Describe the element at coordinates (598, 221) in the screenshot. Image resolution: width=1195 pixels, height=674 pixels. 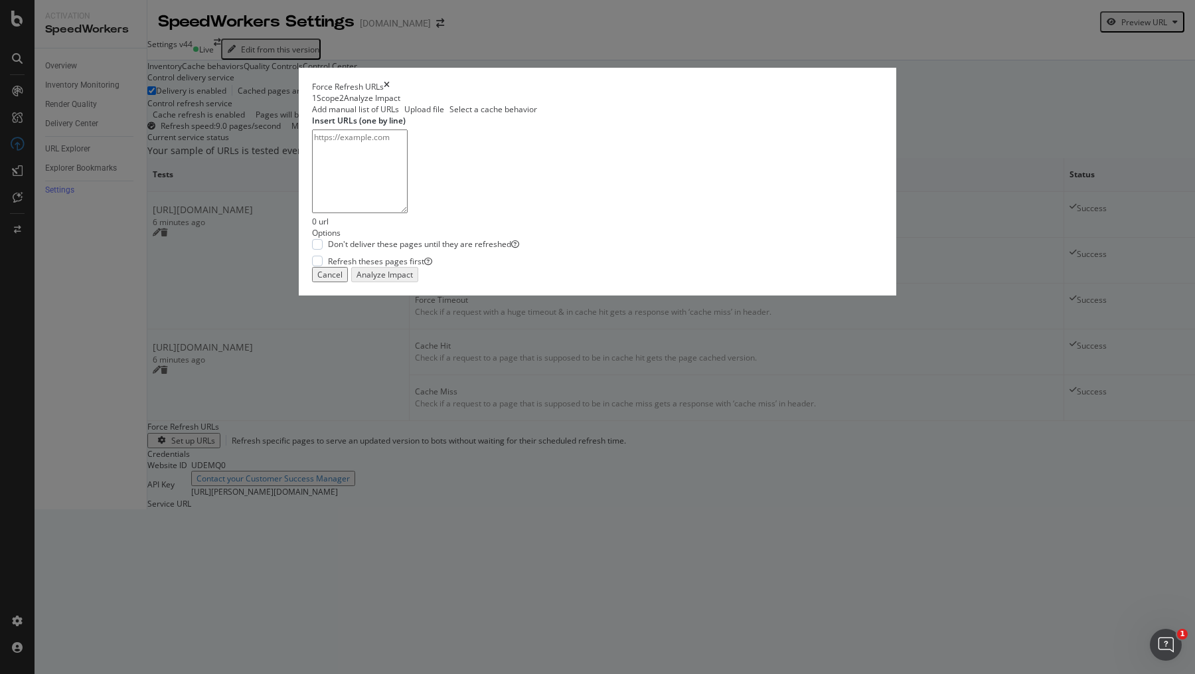
I see `div: 0 url` at that location.